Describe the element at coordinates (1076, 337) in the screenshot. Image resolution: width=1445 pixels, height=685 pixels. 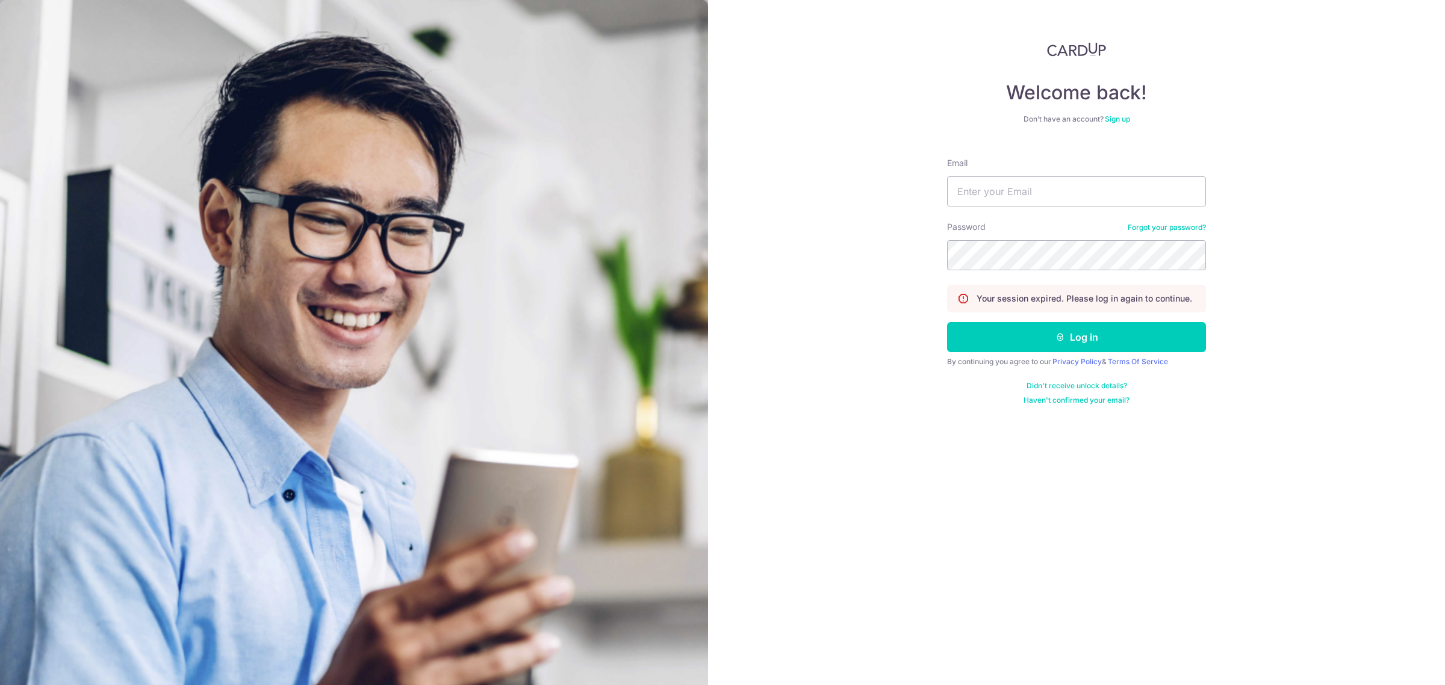
I see `button: Log in` at that location.